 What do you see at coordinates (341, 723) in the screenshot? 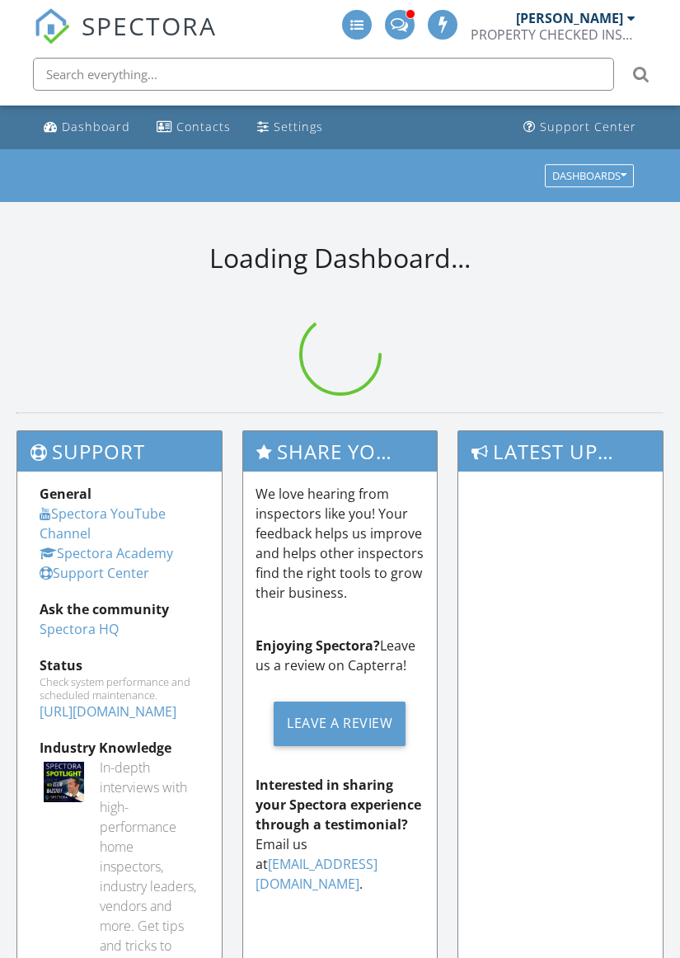
I see `a: Leave a Review` at bounding box center [341, 723].